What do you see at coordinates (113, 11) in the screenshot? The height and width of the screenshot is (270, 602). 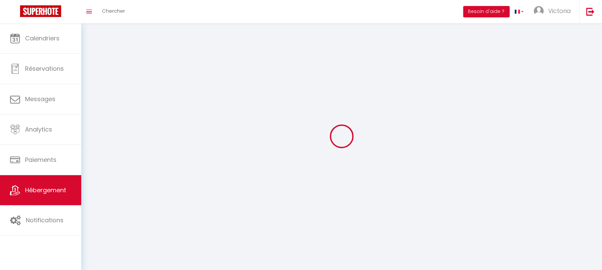 I see `span: Chercher` at bounding box center [113, 11].